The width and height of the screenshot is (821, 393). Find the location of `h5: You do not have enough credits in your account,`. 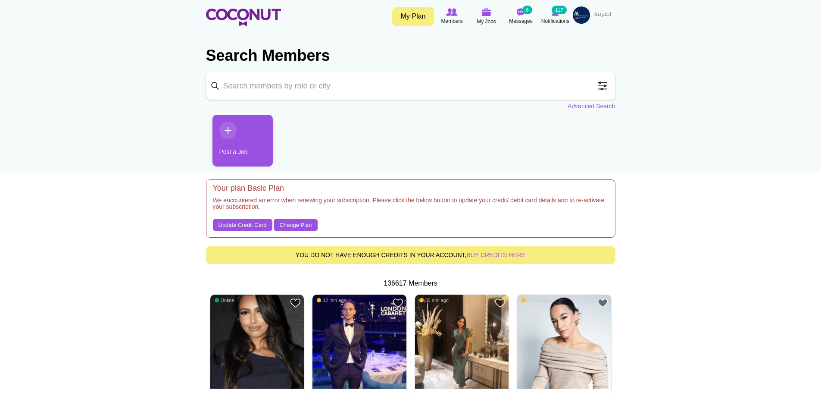

h5: You do not have enough credits in your account, is located at coordinates (411, 255).